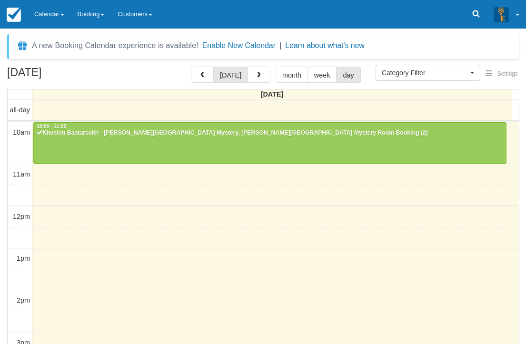  What do you see at coordinates (325, 45) in the screenshot?
I see `a: Learn about what's new` at bounding box center [325, 45].